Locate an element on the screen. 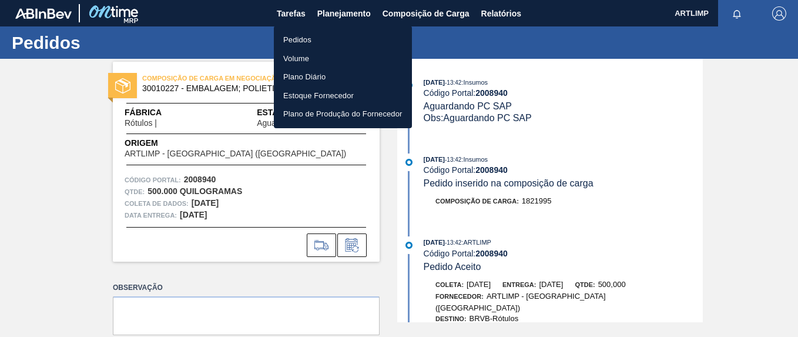 Image resolution: width=798 pixels, height=337 pixels. a: Estoque Fornecedor is located at coordinates (342, 96).